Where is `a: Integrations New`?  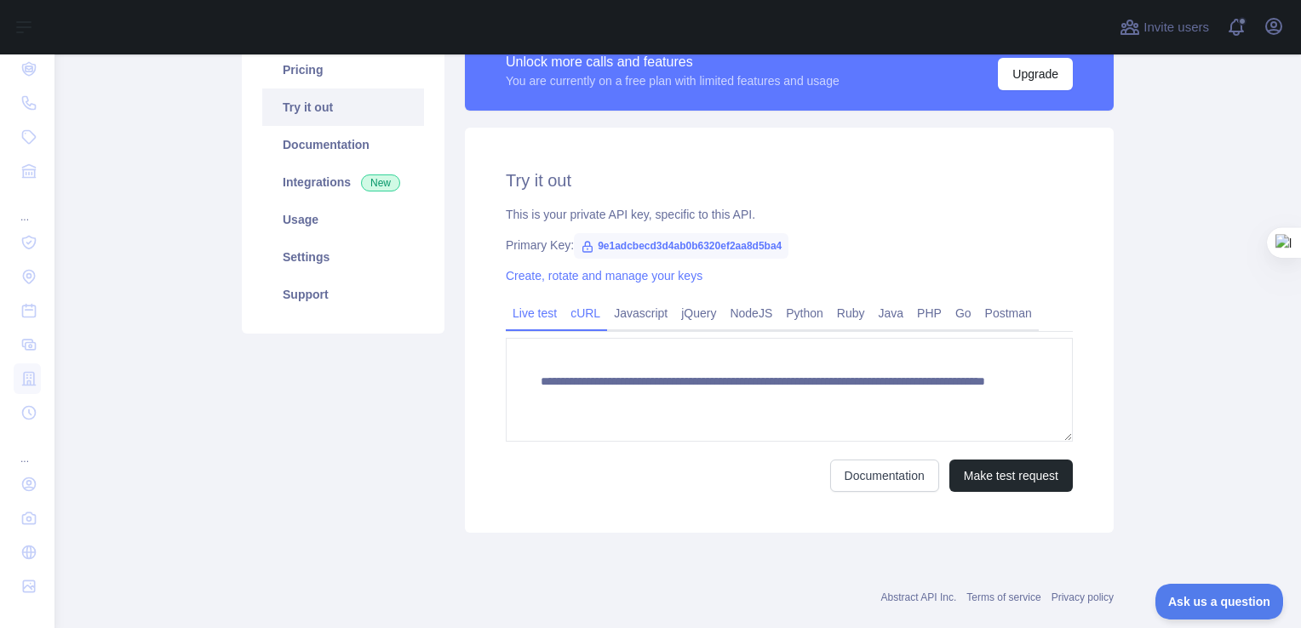 a: Integrations New is located at coordinates (343, 182).